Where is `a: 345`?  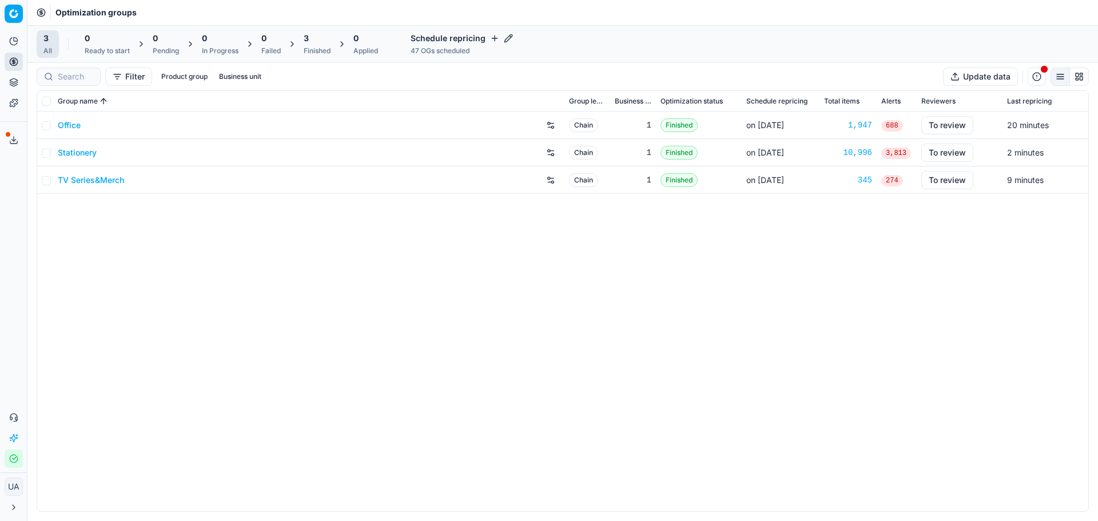 a: 345 is located at coordinates (848, 180).